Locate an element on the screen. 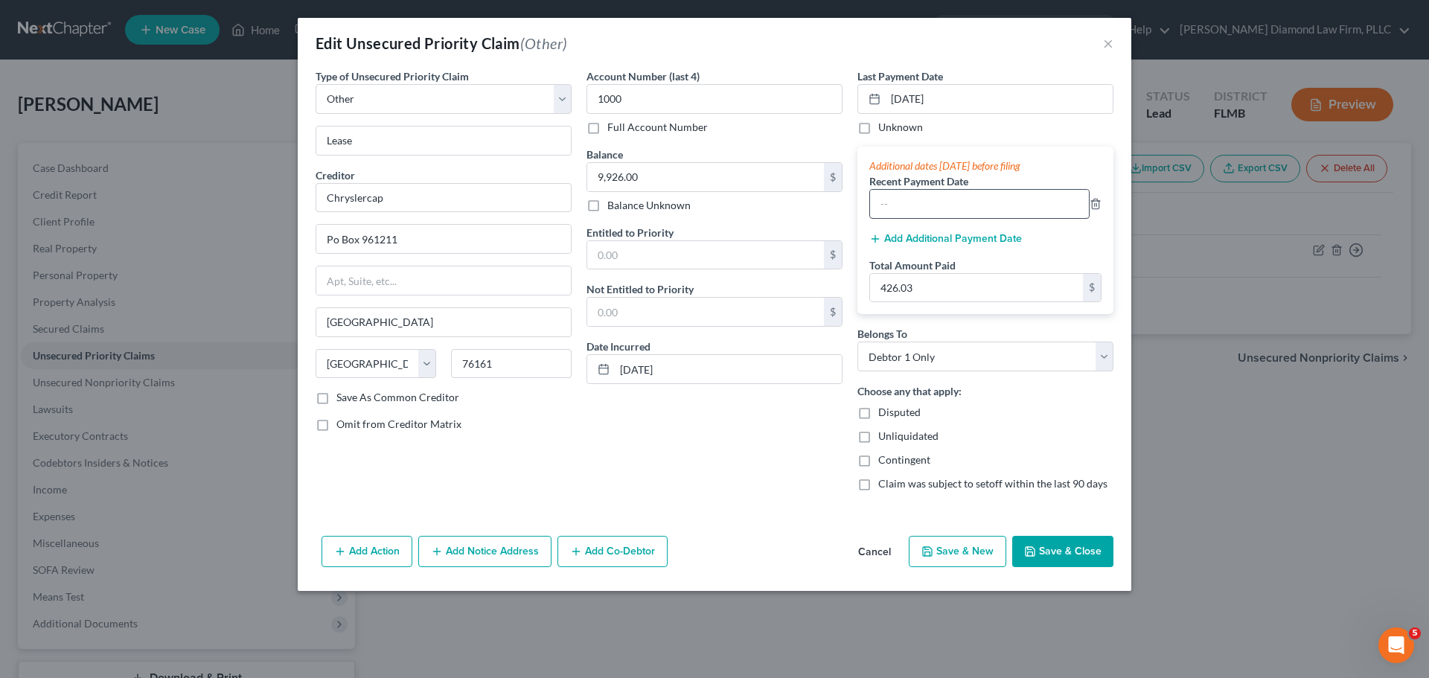 The height and width of the screenshot is (678, 1429). div: Edit Unsecured Priority Claim is located at coordinates (441, 43).